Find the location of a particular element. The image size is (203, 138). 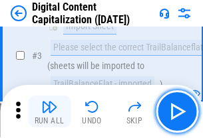

button: Run All is located at coordinates (49, 112).